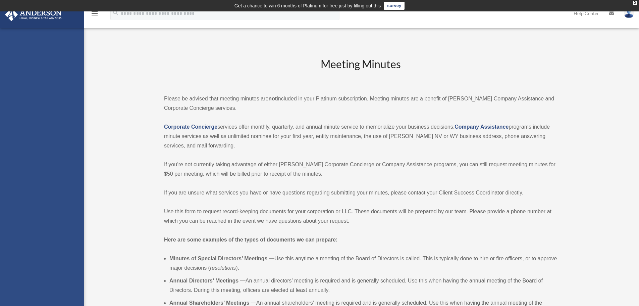 Image resolution: width=639 pixels, height=306 pixels. I want to click on b: Annual Directors’ Meetings —, so click(207, 280).